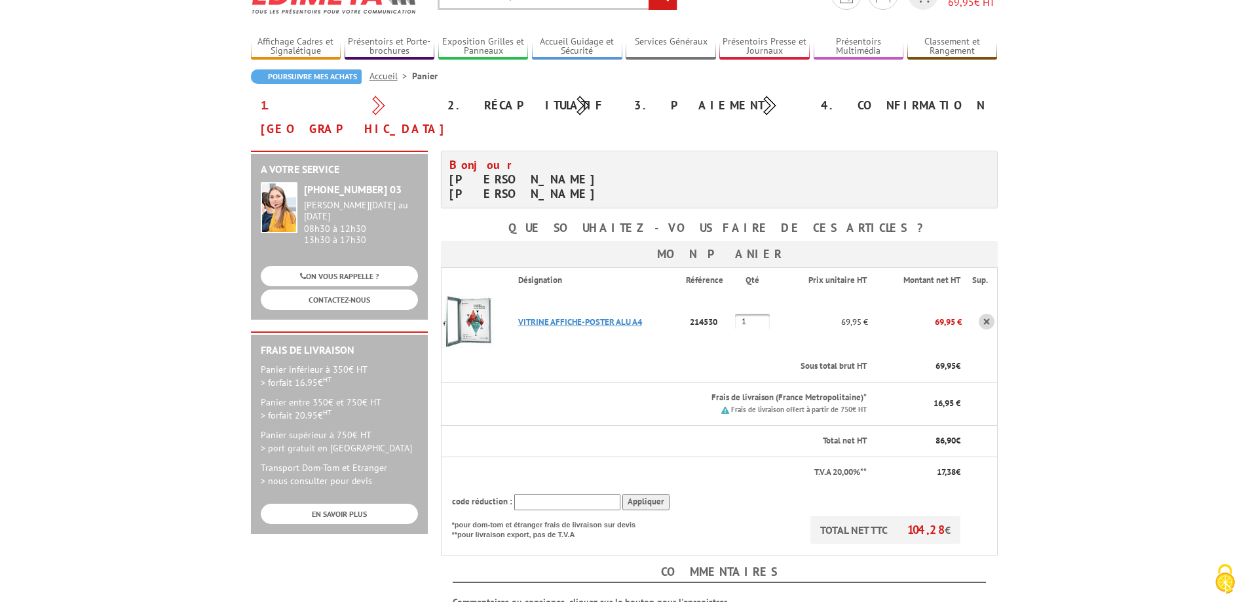 The width and height of the screenshot is (1248, 602). I want to click on button: Cookies (fenêtre modale), so click(1225, 580).